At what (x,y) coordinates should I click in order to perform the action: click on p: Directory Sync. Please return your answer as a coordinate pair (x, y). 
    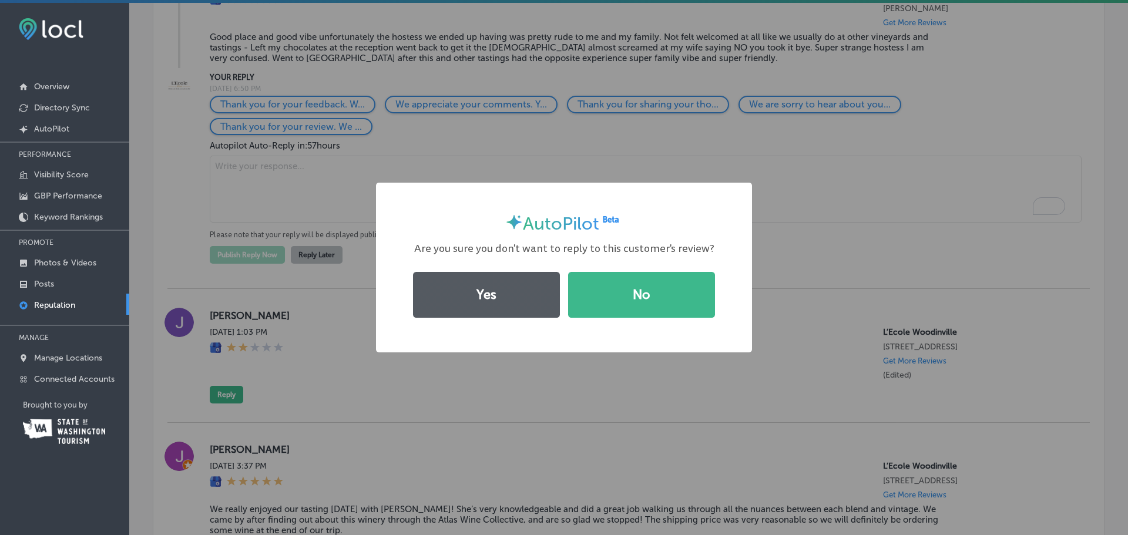
    Looking at the image, I should click on (62, 107).